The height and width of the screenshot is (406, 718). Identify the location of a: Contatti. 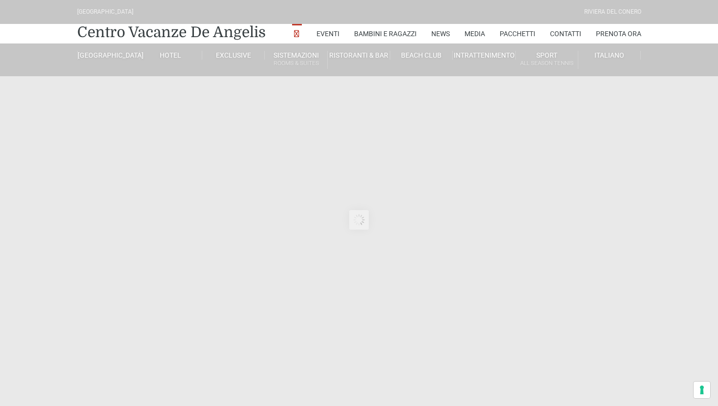
(566, 34).